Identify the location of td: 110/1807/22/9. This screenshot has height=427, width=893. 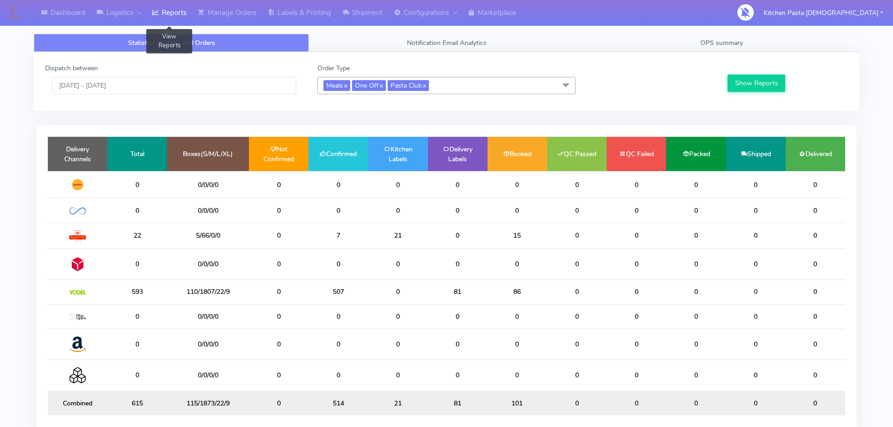
(208, 292).